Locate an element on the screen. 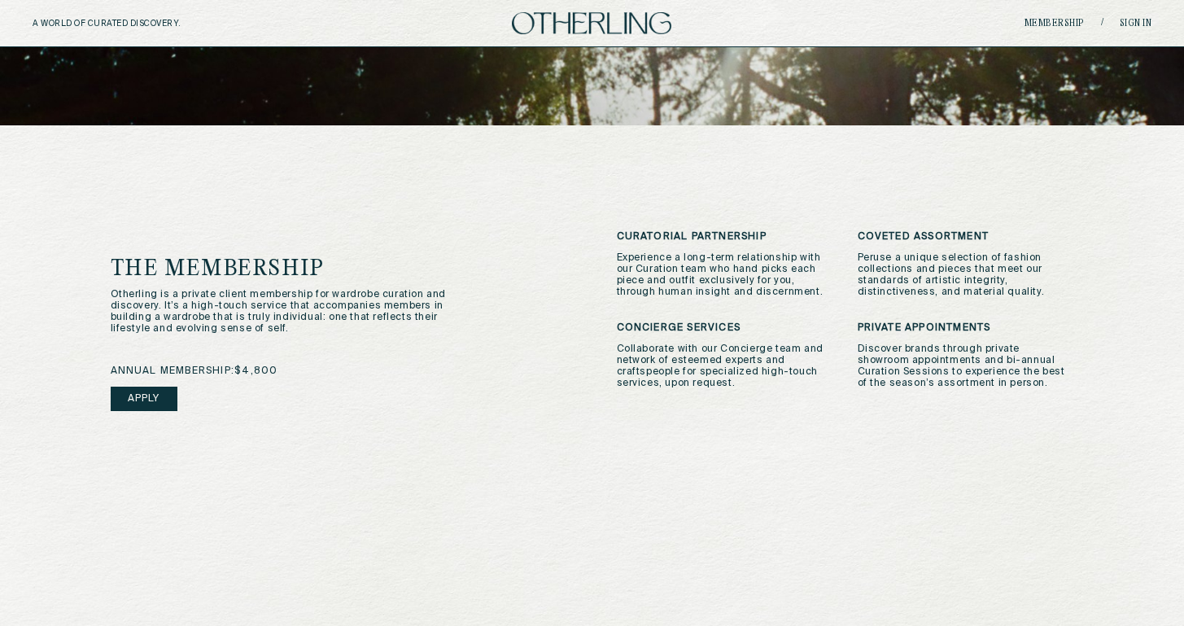 This screenshot has height=626, width=1184. h3: Private Appointments is located at coordinates (966, 328).